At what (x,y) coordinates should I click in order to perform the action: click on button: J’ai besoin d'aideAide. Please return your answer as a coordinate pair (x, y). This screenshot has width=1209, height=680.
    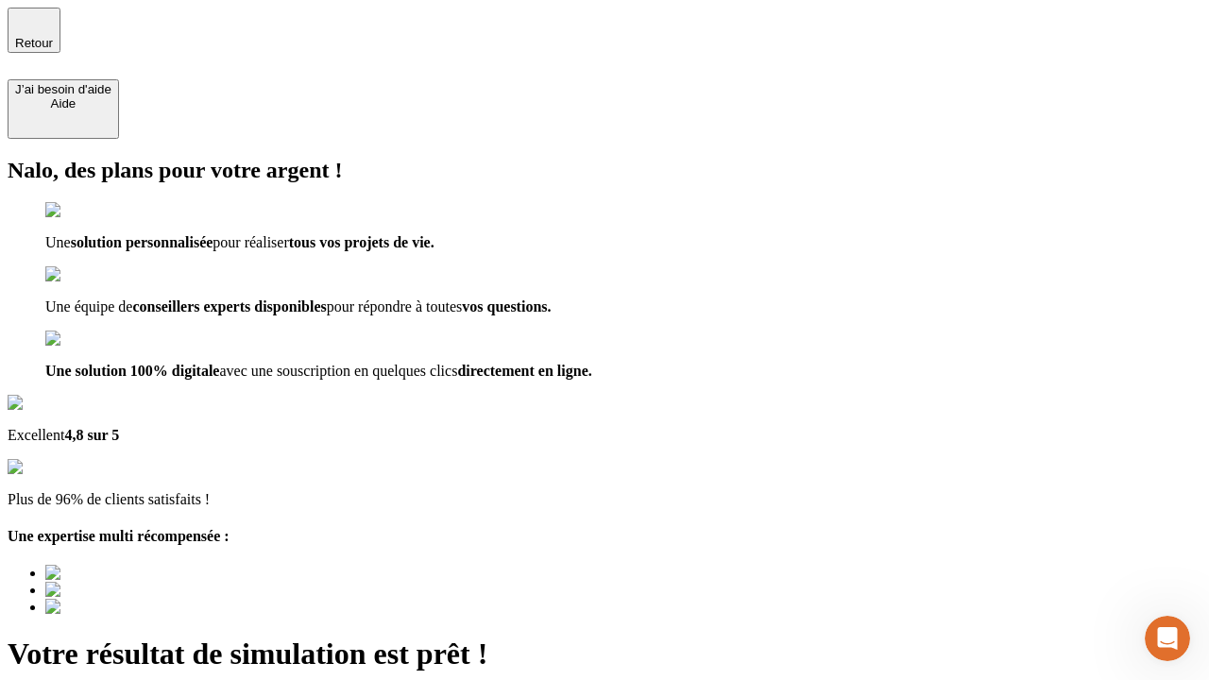
    Looking at the image, I should click on (63, 109).